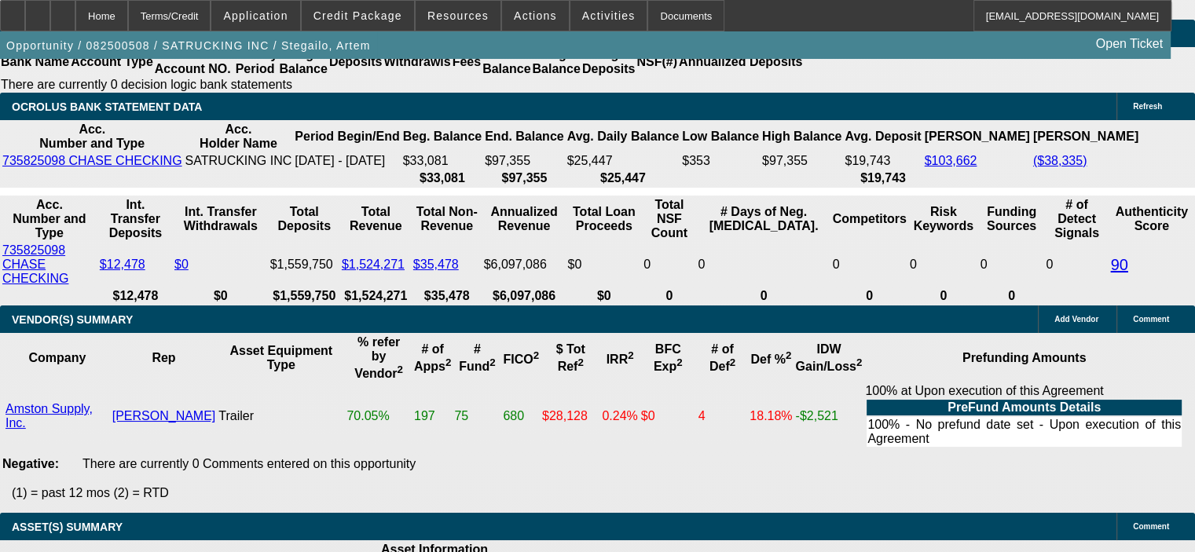 The image size is (1195, 552). Describe the element at coordinates (801, 161) in the screenshot. I see `td: $97,355` at that location.